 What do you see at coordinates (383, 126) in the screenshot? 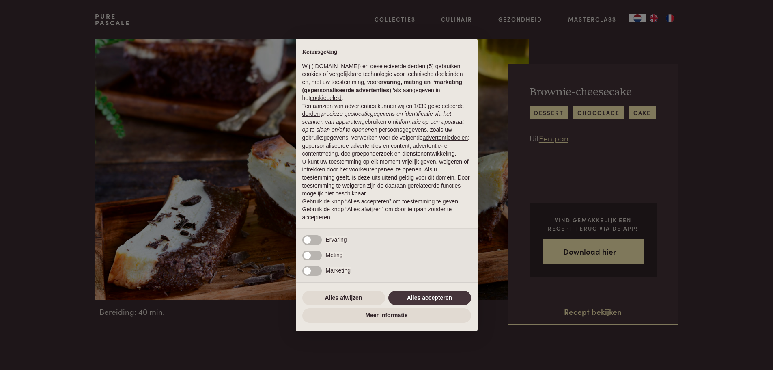
I see `em: informatie op een apparaat op te slaan en/of te openen` at bounding box center [383, 126].